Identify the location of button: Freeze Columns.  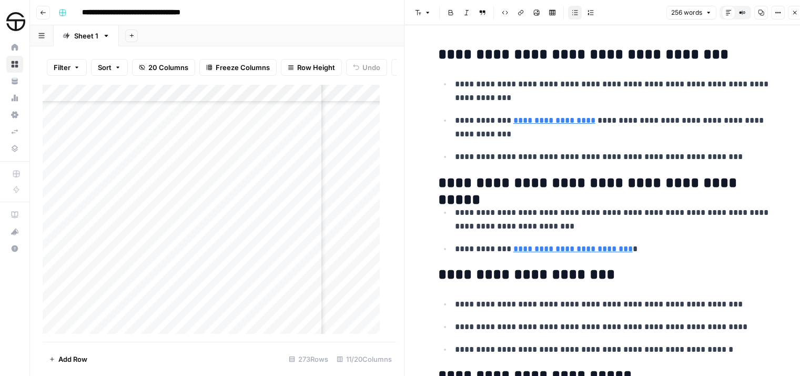
(238, 67).